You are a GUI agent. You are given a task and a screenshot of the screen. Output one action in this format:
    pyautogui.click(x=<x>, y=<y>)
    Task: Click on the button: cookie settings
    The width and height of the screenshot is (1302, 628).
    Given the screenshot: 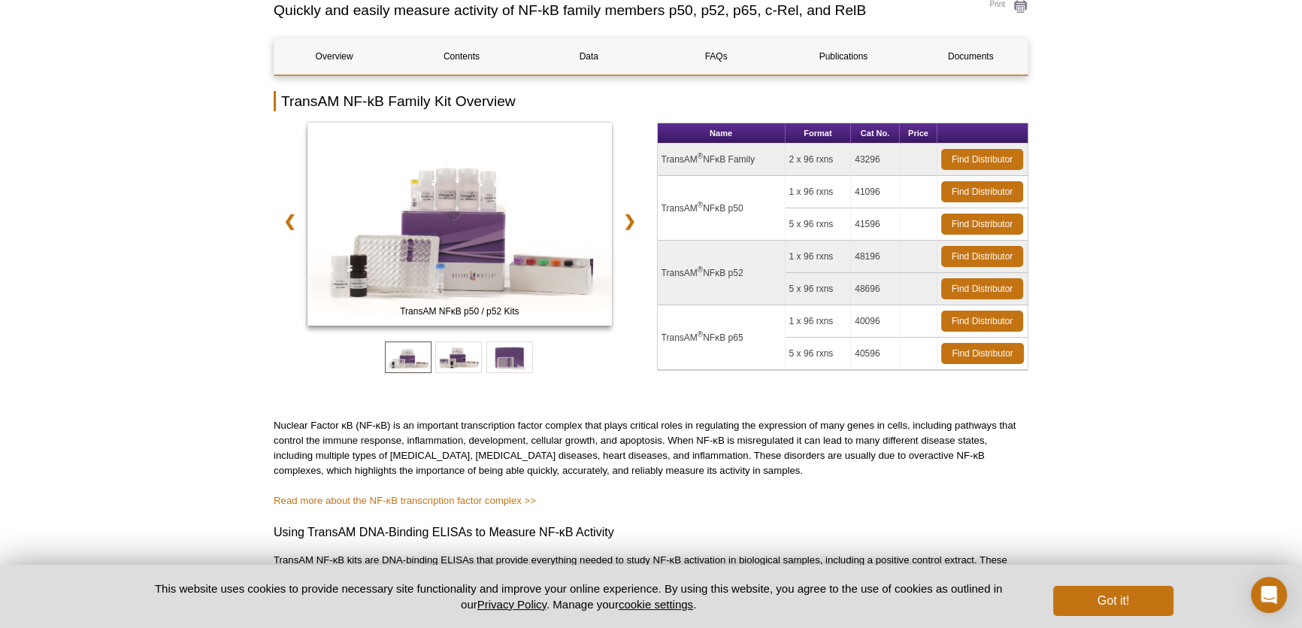 What is the action you would take?
    pyautogui.click(x=655, y=604)
    